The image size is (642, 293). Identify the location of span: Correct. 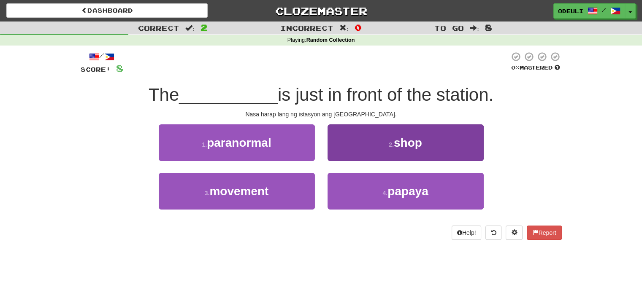
(159, 28).